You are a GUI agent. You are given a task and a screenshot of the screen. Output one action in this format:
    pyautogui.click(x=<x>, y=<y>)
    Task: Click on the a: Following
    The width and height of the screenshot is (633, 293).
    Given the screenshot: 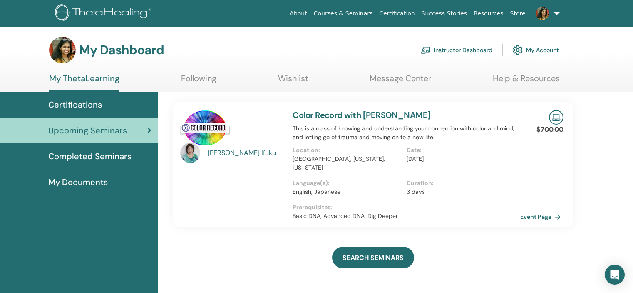 What is the action you would take?
    pyautogui.click(x=199, y=81)
    